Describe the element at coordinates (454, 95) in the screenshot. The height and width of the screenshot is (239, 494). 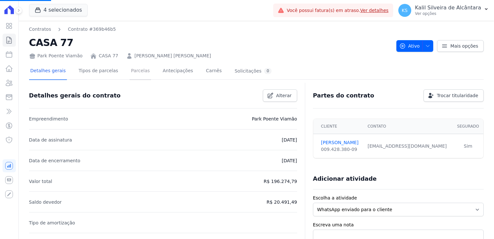
I see `a: Trocar titularidade` at that location.